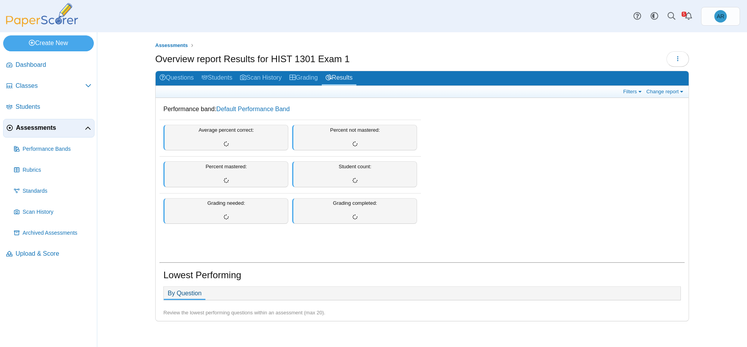 This screenshot has width=747, height=347. What do you see at coordinates (354, 138) in the screenshot?
I see `div: Percent not mastered:` at bounding box center [354, 138].